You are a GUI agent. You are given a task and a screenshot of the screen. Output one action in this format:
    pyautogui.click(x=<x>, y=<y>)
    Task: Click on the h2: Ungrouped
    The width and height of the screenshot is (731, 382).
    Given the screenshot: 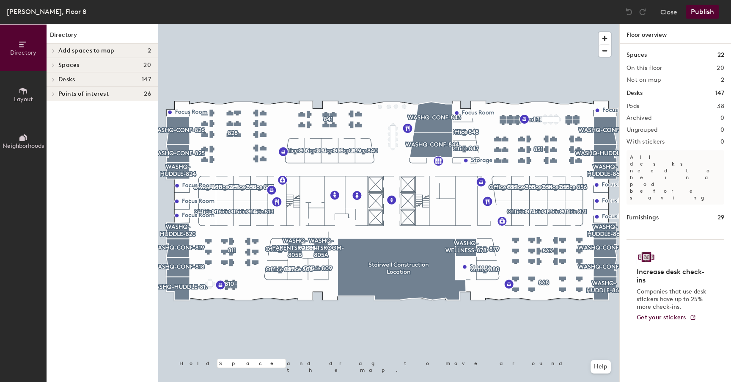 What is the action you would take?
    pyautogui.click(x=642, y=130)
    